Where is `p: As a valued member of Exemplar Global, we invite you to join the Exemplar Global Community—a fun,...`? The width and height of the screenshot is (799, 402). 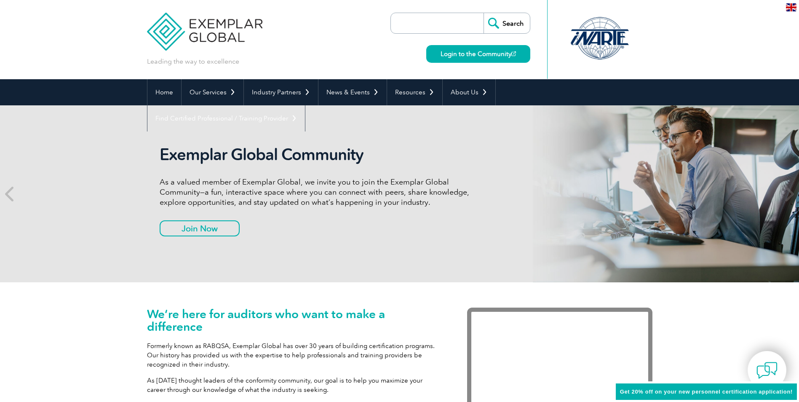 p: As a valued member of Exemplar Global, we invite you to join the Exemplar Global Community—a fun,... is located at coordinates (318, 192).